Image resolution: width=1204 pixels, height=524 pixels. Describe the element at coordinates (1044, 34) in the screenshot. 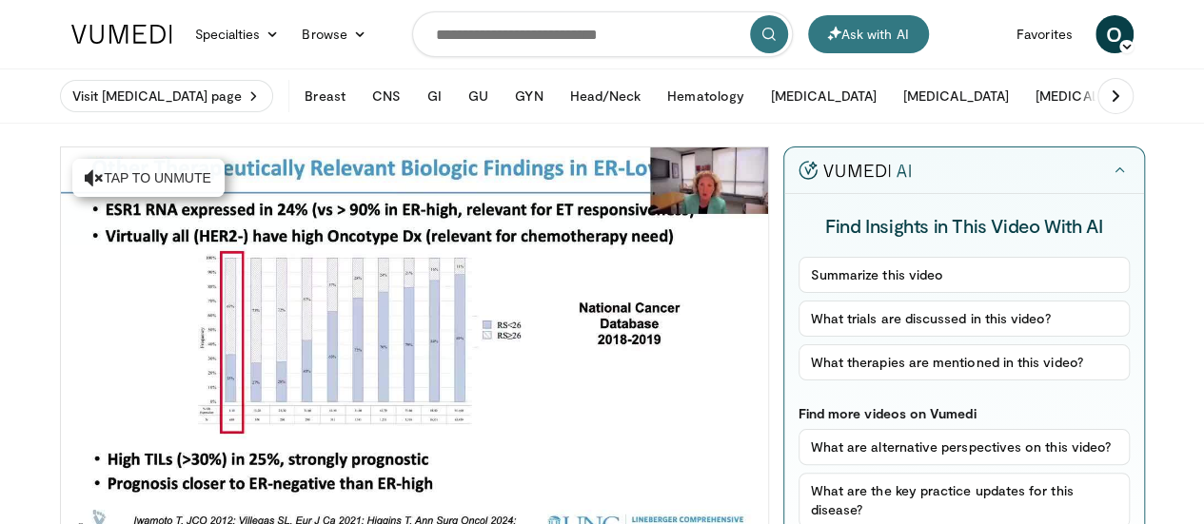

I see `a: Favorites` at that location.